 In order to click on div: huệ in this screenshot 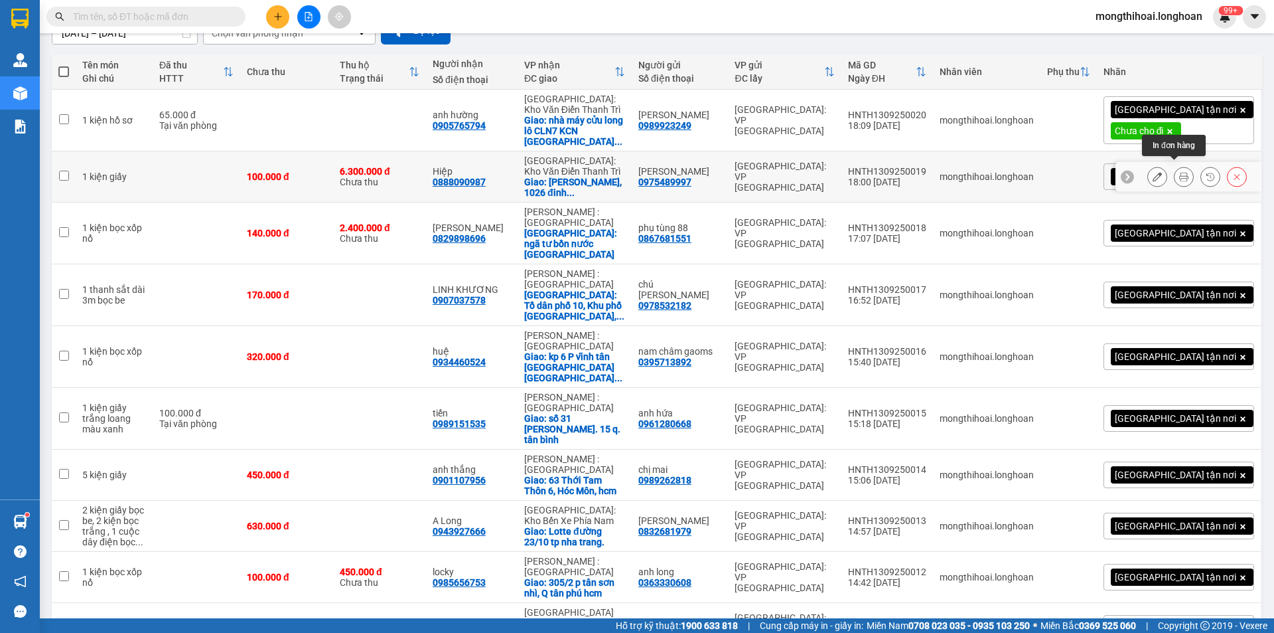, I will do `click(472, 351)`.